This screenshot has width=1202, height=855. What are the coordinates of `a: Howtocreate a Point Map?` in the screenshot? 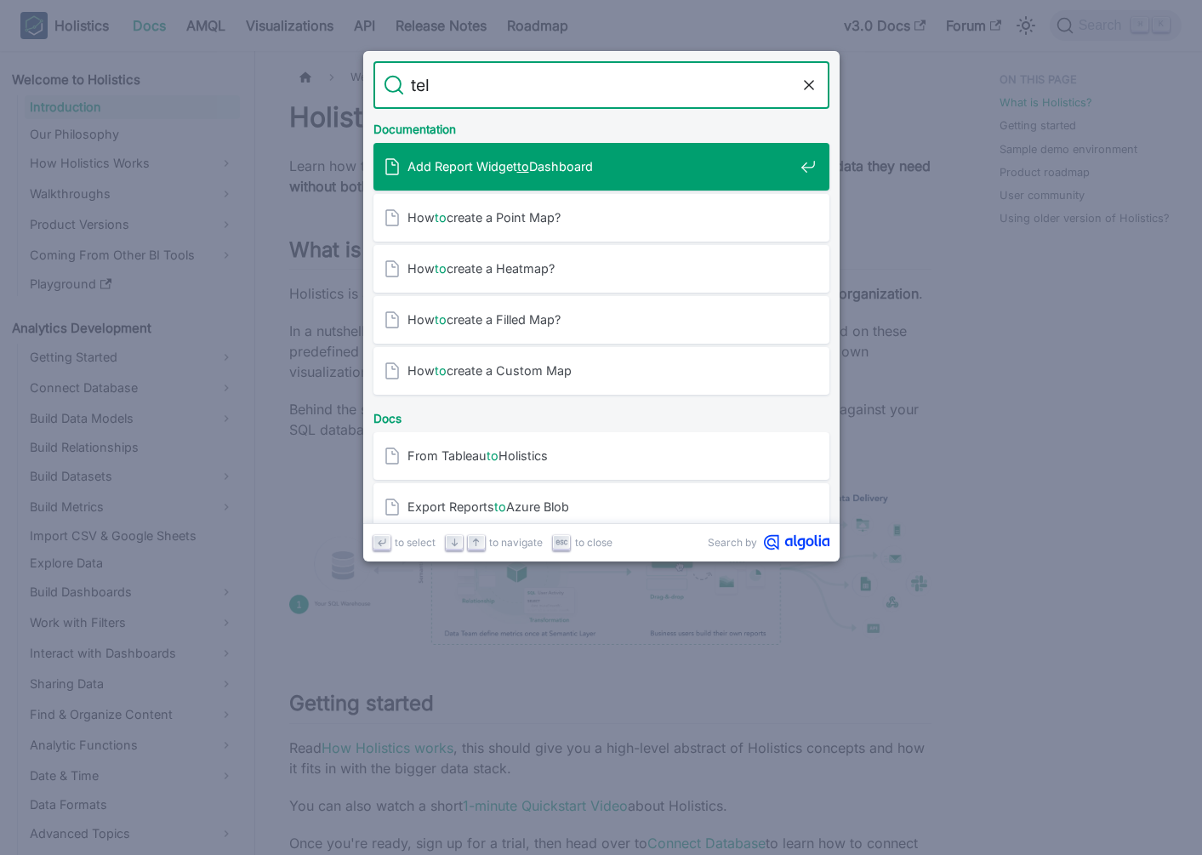 It's located at (601, 218).